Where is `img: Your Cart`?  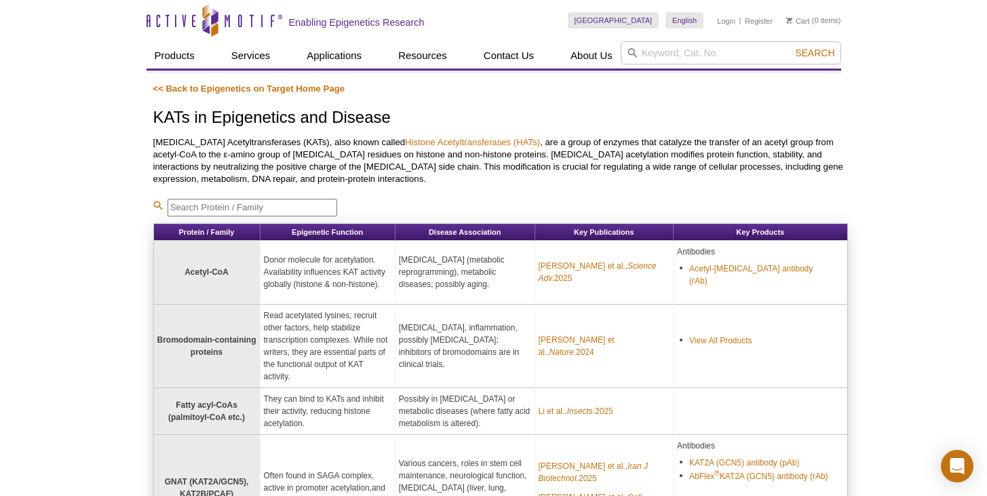
img: Your Cart is located at coordinates (789, 20).